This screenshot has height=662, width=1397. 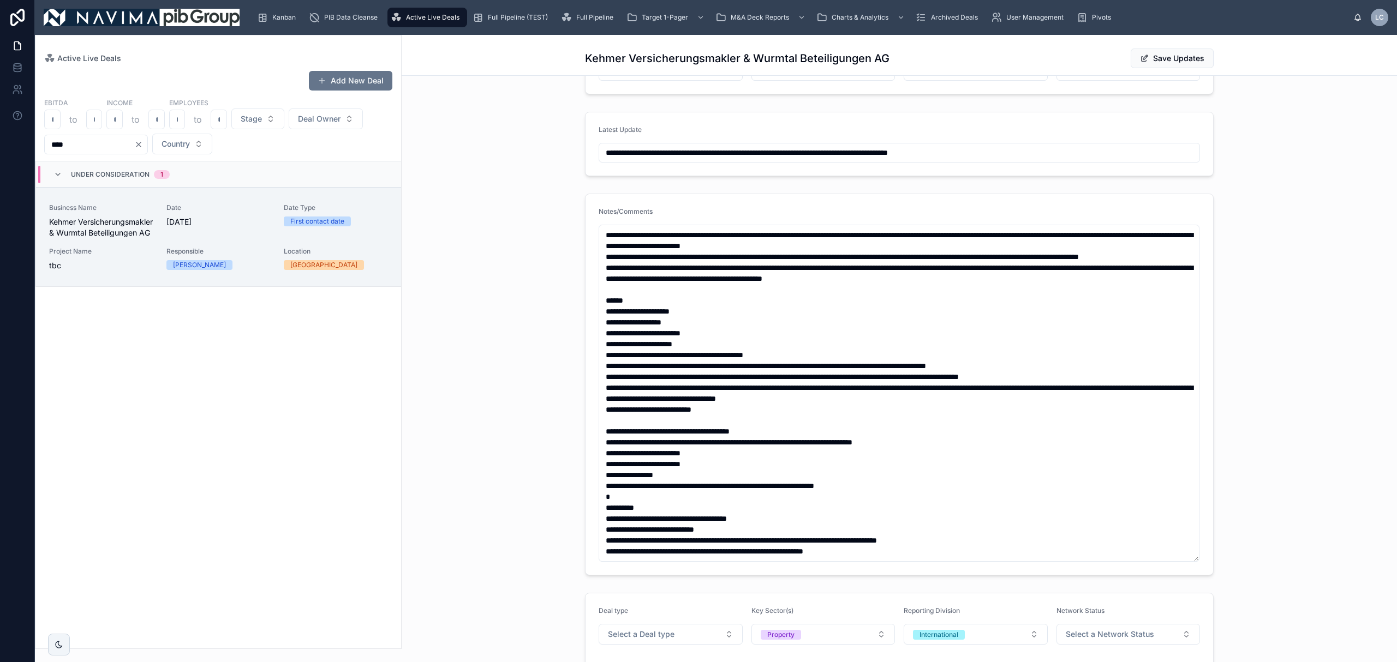 What do you see at coordinates (1029, 17) in the screenshot?
I see `a: User Management` at bounding box center [1029, 17].